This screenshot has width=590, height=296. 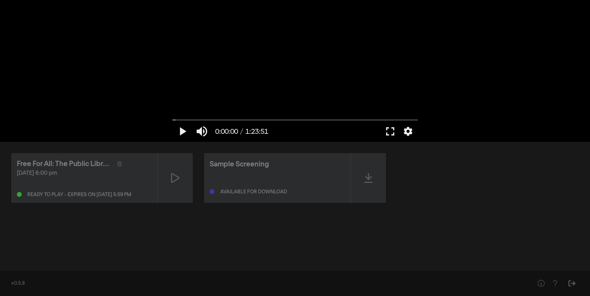 I want to click on button: Play, so click(x=182, y=131).